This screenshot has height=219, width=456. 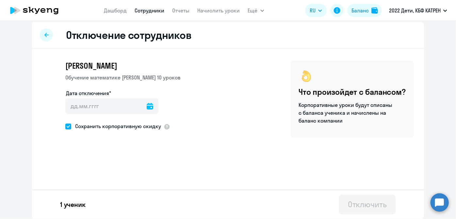 I want to click on a: Балансbalance, so click(x=364, y=10).